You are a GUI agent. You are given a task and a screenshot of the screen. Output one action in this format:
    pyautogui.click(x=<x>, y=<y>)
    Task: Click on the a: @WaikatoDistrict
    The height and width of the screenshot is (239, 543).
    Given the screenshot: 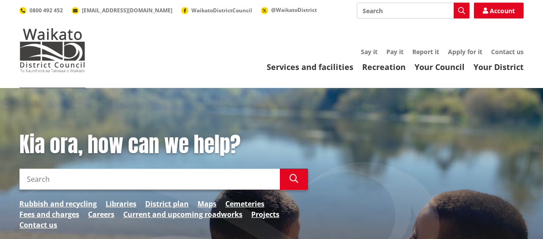 What is the action you would take?
    pyautogui.click(x=289, y=10)
    